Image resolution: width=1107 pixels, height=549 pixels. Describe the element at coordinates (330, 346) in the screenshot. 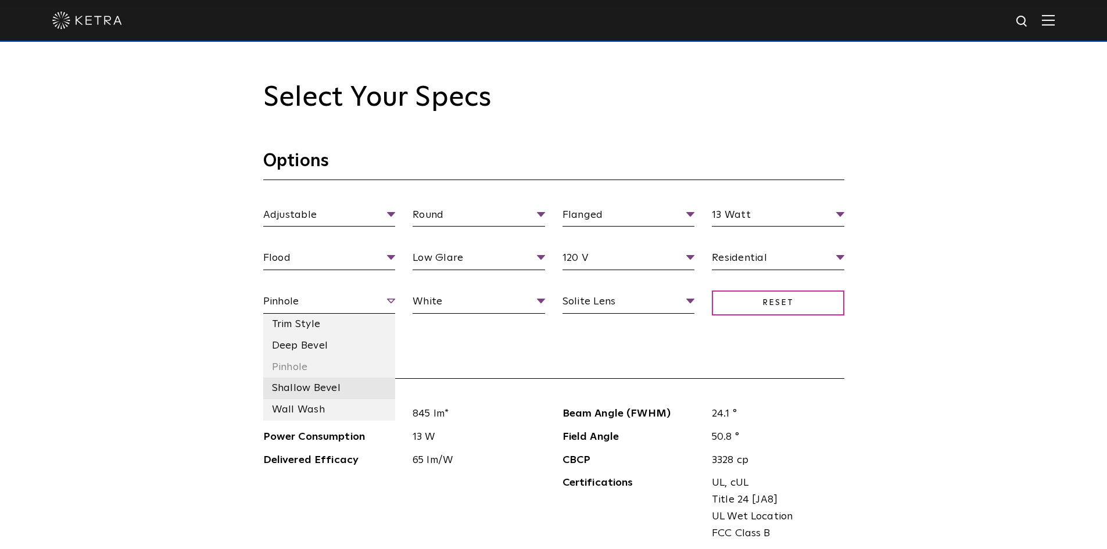

I see `li: Deep Bevel` at that location.